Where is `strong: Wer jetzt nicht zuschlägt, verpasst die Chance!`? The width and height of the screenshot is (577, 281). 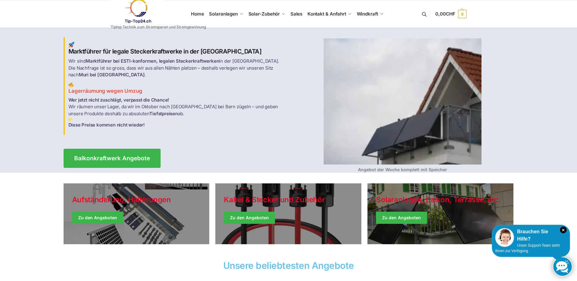 strong: Wer jetzt nicht zuschlägt, verpasst die Chance! is located at coordinates (119, 100).